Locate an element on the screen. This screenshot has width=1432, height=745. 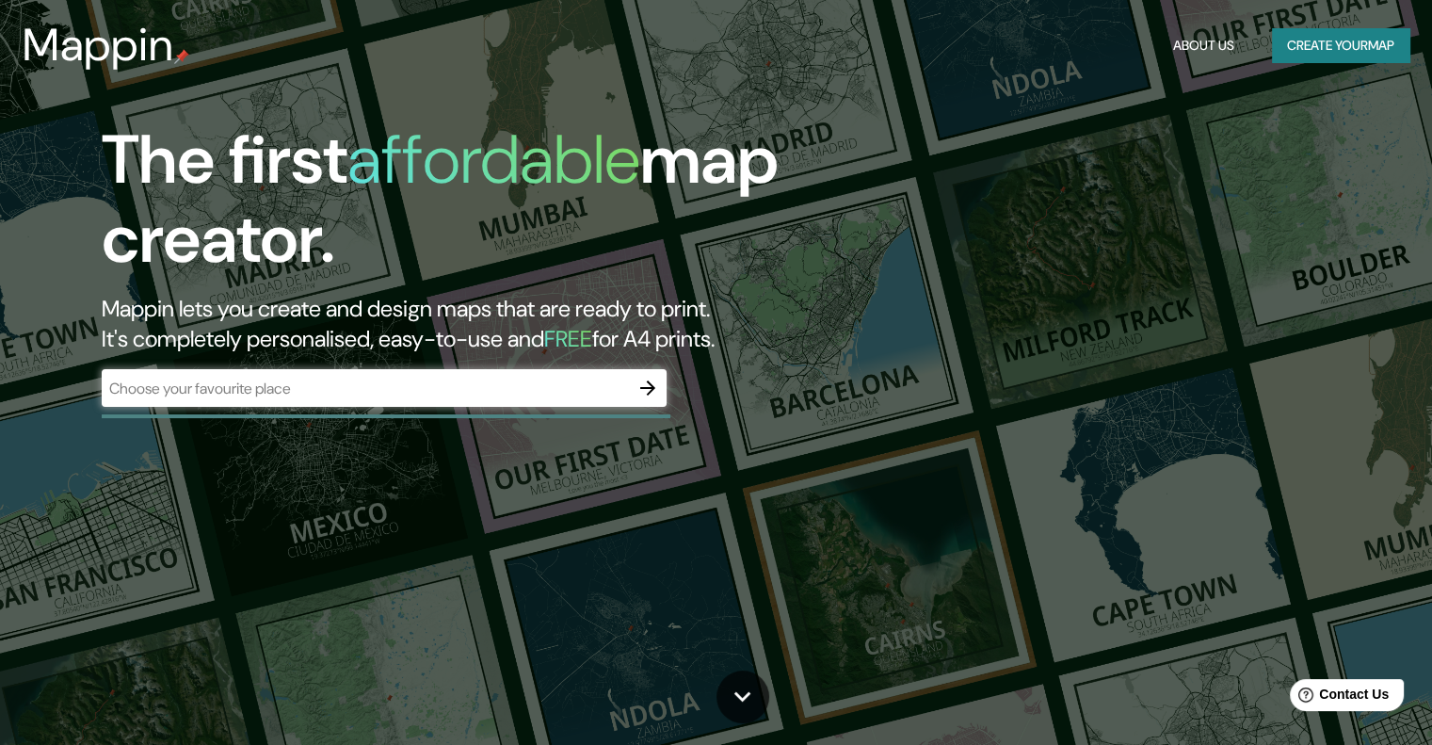
img: mappin-pin is located at coordinates (182, 56).